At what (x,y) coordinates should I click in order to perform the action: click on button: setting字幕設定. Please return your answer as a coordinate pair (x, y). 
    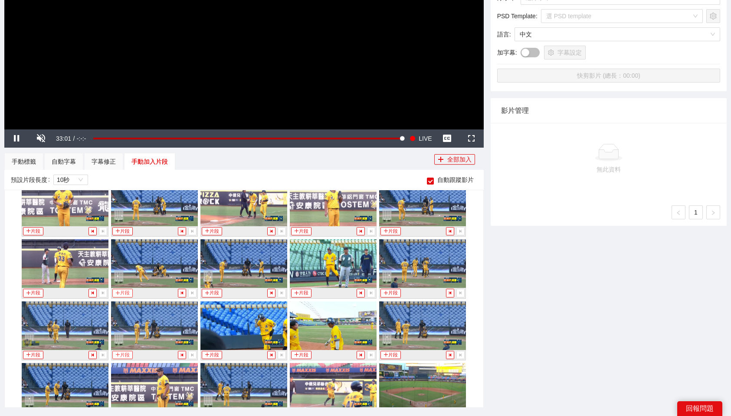
    Looking at the image, I should click on (565, 52).